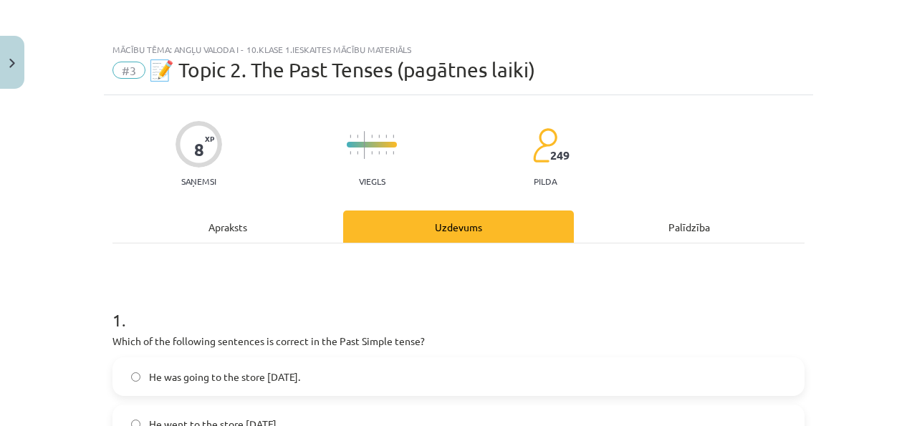 Image resolution: width=917 pixels, height=426 pixels. What do you see at coordinates (545, 181) in the screenshot?
I see `p: pilda` at bounding box center [545, 181].